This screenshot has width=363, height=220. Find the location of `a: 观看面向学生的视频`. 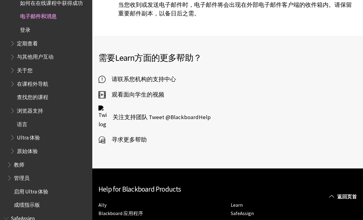

a: 观看面向学生的视频 is located at coordinates (132, 95).